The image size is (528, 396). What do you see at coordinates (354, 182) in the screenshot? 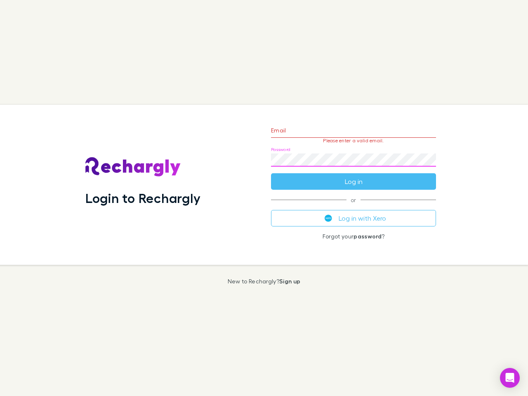
I see `button: Log in` at bounding box center [354, 182].